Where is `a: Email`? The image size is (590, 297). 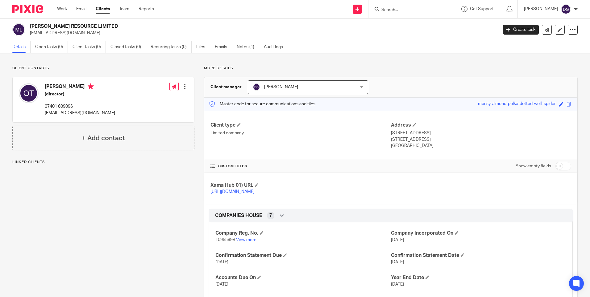
a: Email is located at coordinates (81, 9).